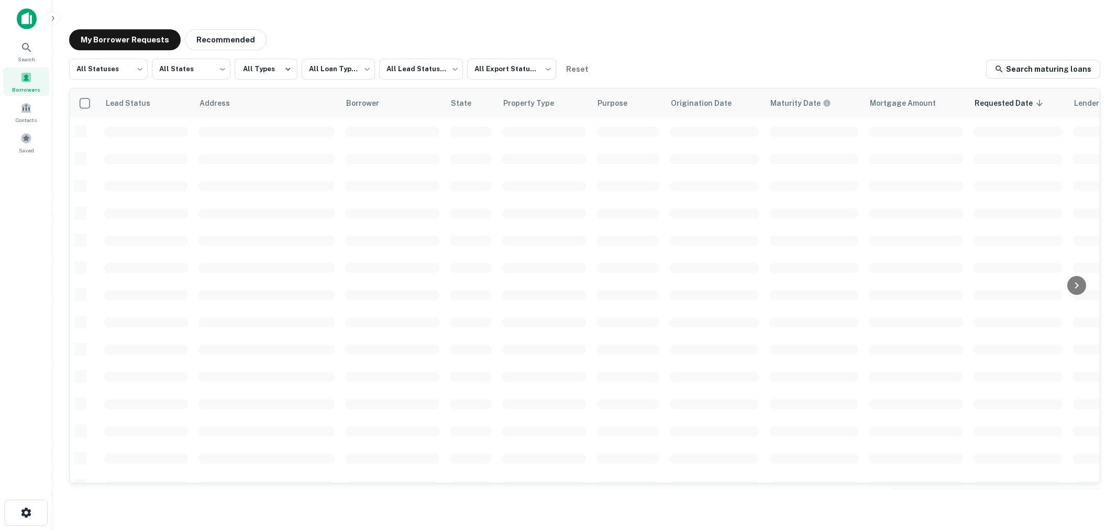  What do you see at coordinates (808, 103) in the screenshot?
I see `span: Maturity dates displayed may be estimated. Please contact the lender for the most accurate maturi...` at bounding box center [808, 103].